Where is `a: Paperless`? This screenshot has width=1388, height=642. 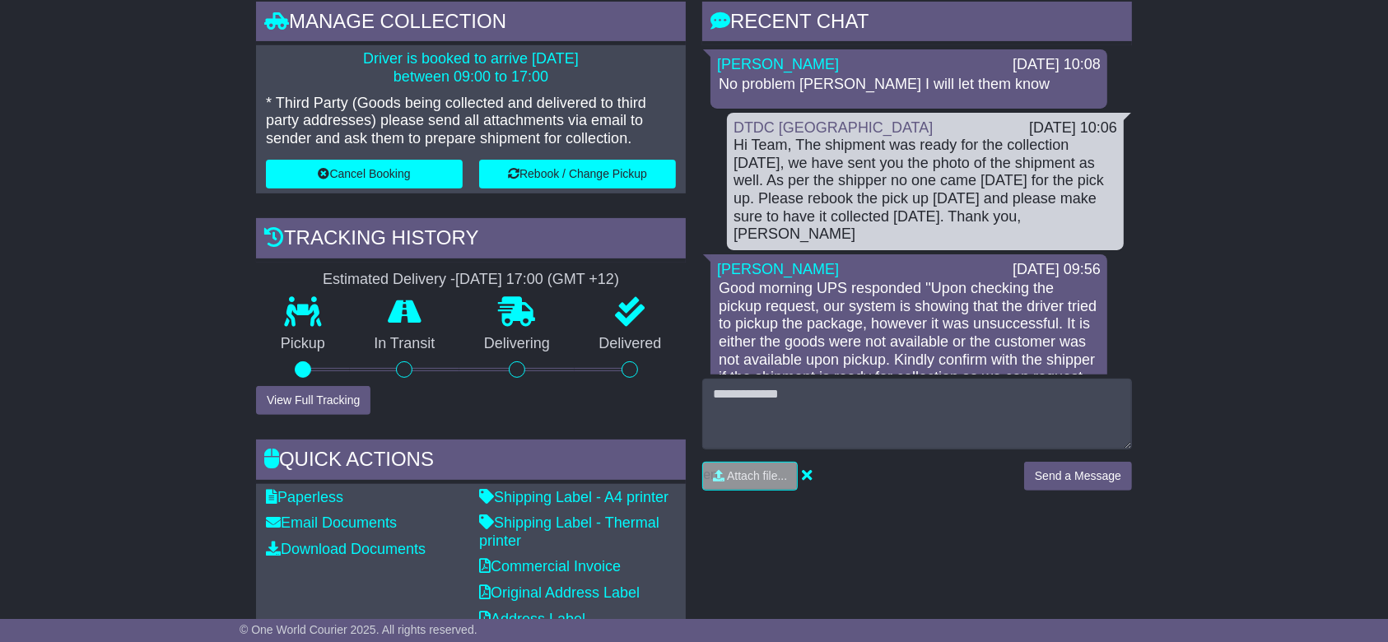
a: Paperless is located at coordinates (304, 497).